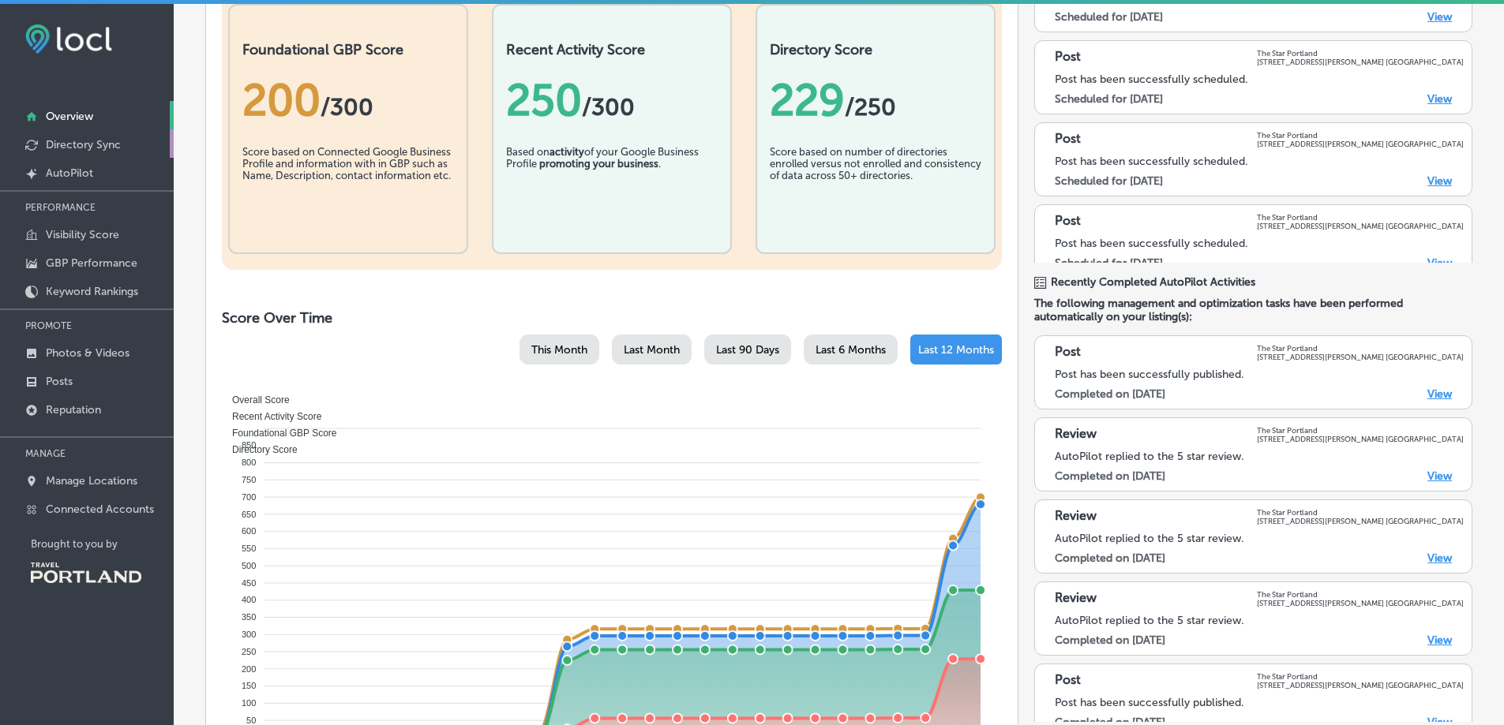 The image size is (1504, 725). Describe the element at coordinates (875, 185) in the screenshot. I see `div: Score based on number of directories enrolled versus not enrolled and consistency of data across ...` at that location.